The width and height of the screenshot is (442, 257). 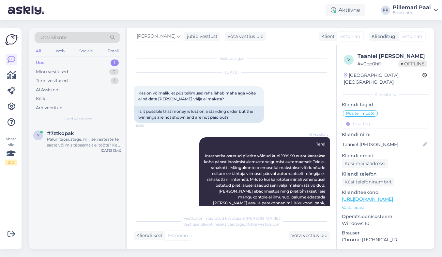 I want to click on div: Kõik, so click(x=40, y=99).